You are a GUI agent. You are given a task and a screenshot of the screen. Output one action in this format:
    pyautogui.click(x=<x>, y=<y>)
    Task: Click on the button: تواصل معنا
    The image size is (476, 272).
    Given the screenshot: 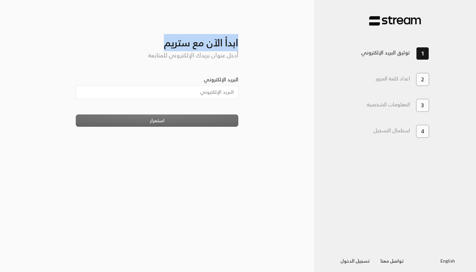 What is the action you would take?
    pyautogui.click(x=392, y=260)
    